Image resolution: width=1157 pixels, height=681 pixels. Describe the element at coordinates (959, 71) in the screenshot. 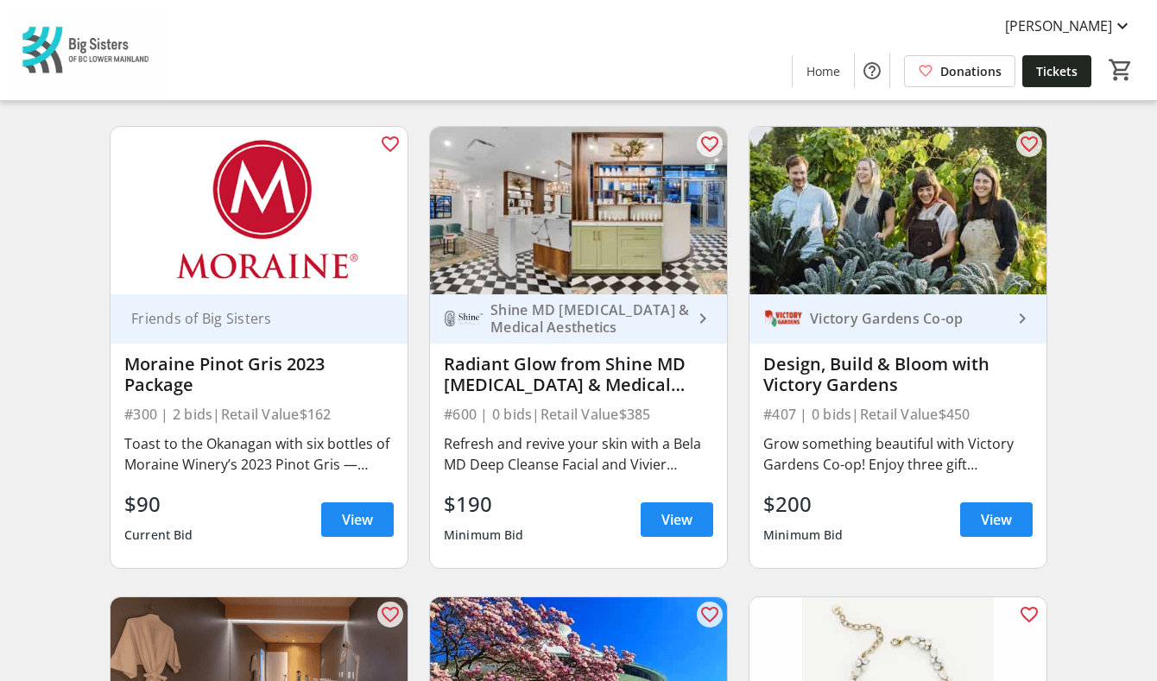

I see `a: Donations` at that location.